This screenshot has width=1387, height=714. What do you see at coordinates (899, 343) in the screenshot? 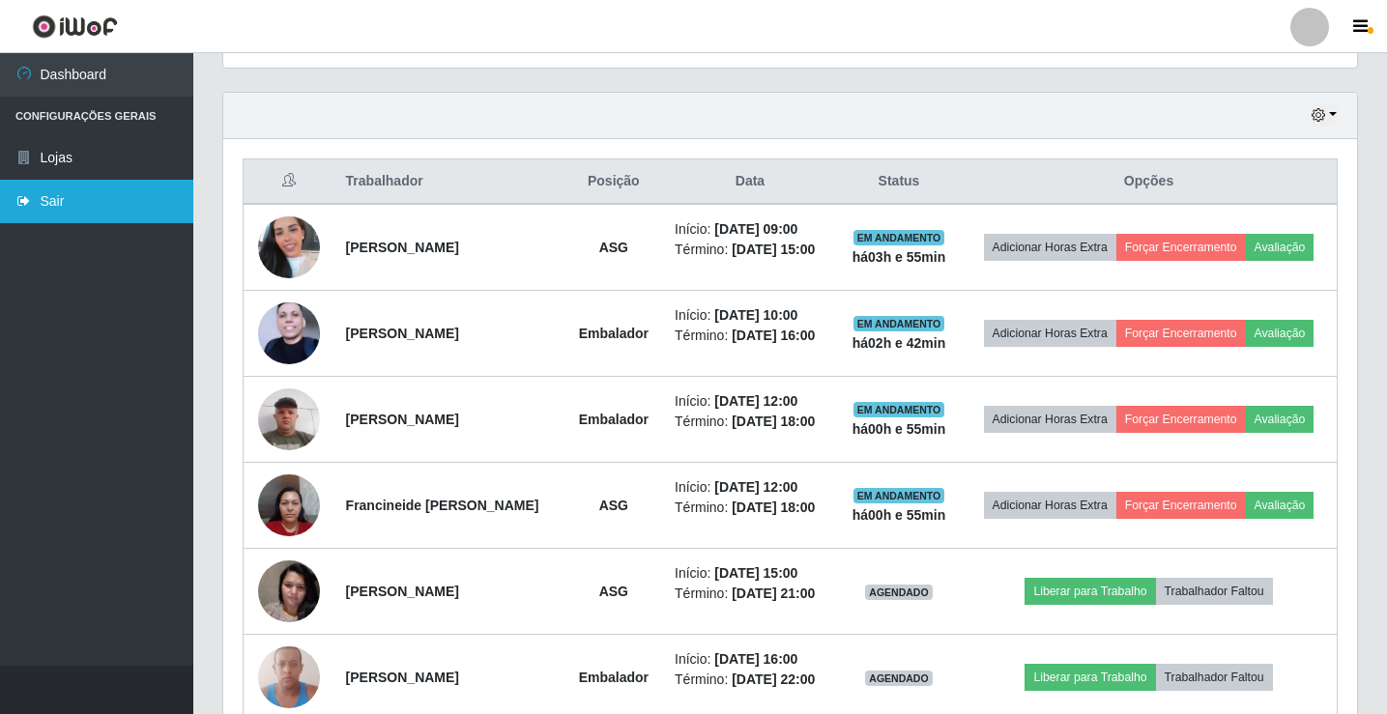
I see `strong: há 02 h e 42 min` at bounding box center [899, 343].